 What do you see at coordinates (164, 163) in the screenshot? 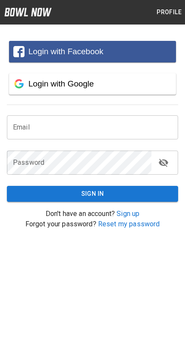
I see `button: toggle password visibility` at bounding box center [164, 163].